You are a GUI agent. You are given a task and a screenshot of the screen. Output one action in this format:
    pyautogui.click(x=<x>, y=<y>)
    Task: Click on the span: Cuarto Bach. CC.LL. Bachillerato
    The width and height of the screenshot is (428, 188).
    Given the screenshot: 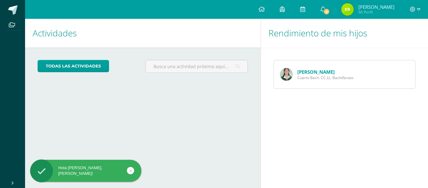 What is the action you would take?
    pyautogui.click(x=325, y=77)
    